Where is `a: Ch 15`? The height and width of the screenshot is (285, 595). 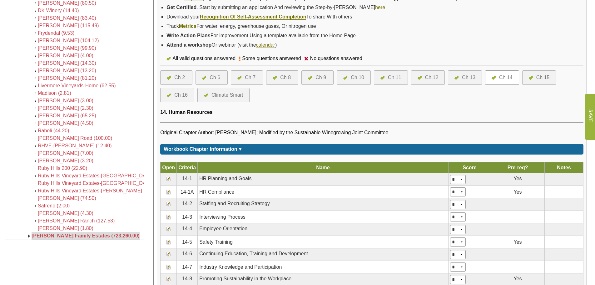 a: Ch 15 is located at coordinates (540, 78).